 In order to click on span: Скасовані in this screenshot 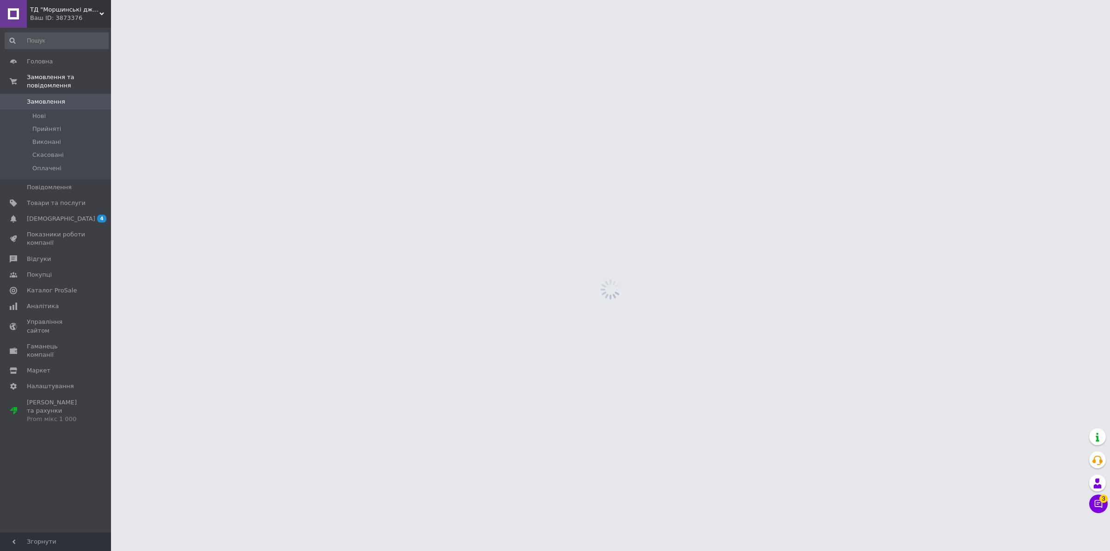, I will do `click(48, 155)`.